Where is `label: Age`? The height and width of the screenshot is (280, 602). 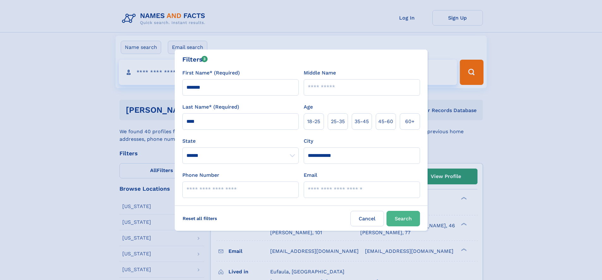 label: Age is located at coordinates (308, 107).